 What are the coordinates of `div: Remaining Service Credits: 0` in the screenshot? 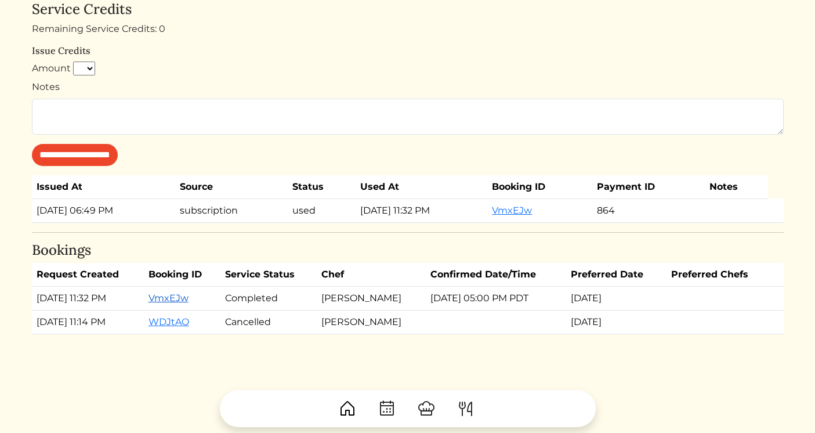 It's located at (408, 29).